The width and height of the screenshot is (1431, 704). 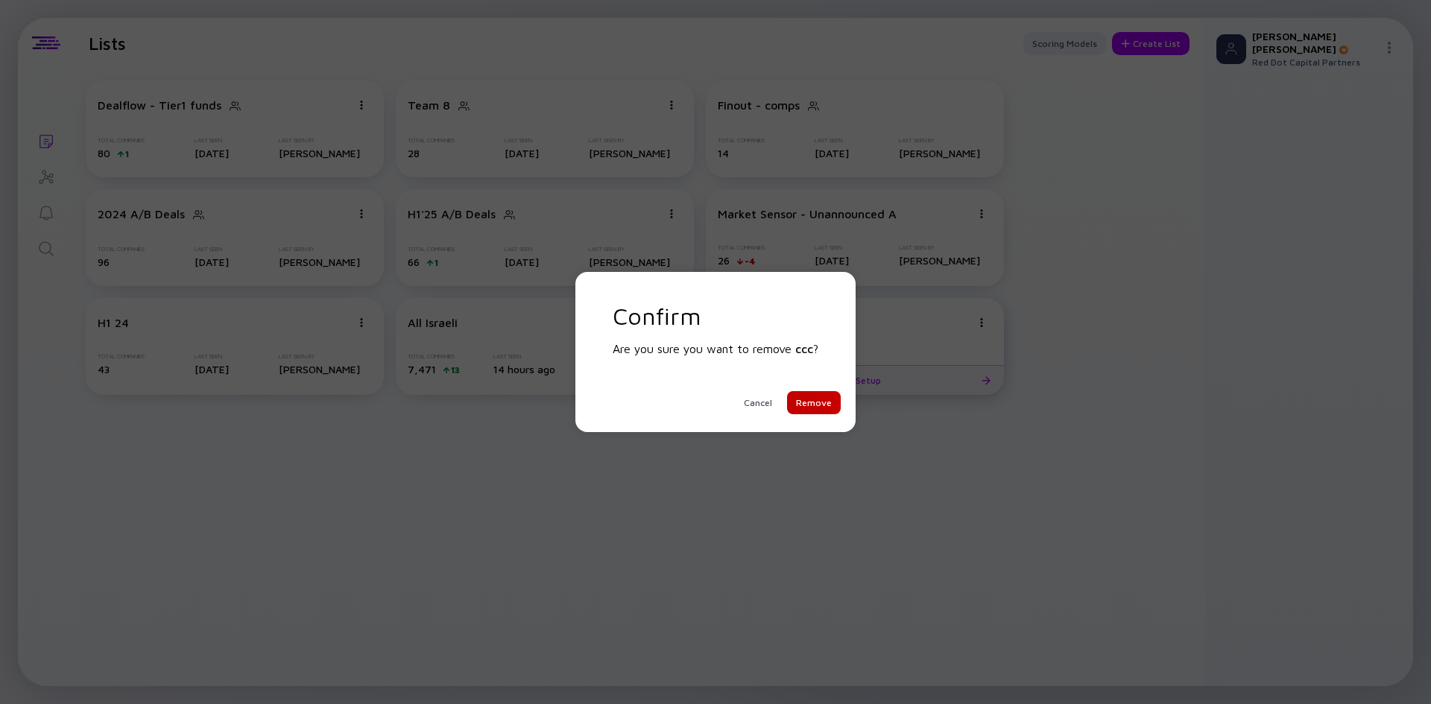 I want to click on div: Are you sure you want to remove ?, so click(x=715, y=349).